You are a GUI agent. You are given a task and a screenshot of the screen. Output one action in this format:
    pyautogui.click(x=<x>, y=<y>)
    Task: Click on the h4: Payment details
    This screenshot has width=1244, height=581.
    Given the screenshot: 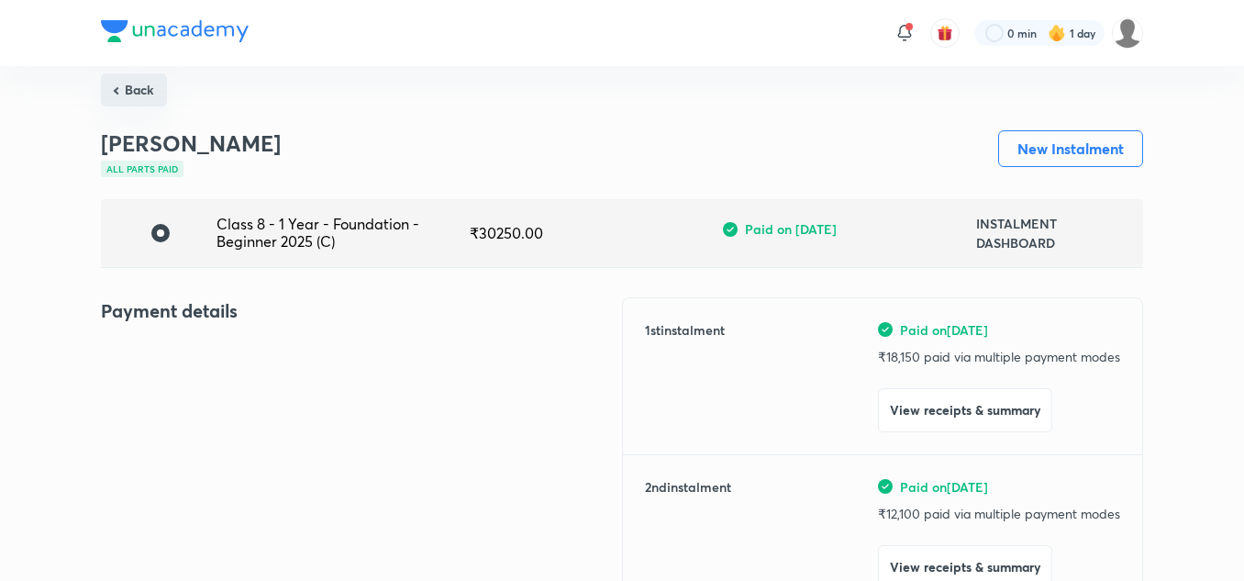 What is the action you would take?
    pyautogui.click(x=362, y=311)
    